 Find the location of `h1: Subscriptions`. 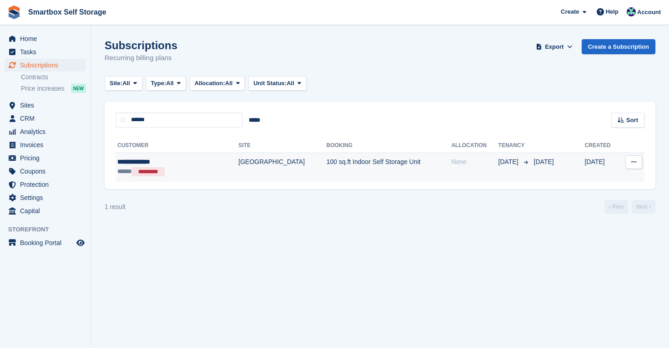

h1: Subscriptions is located at coordinates (141, 45).